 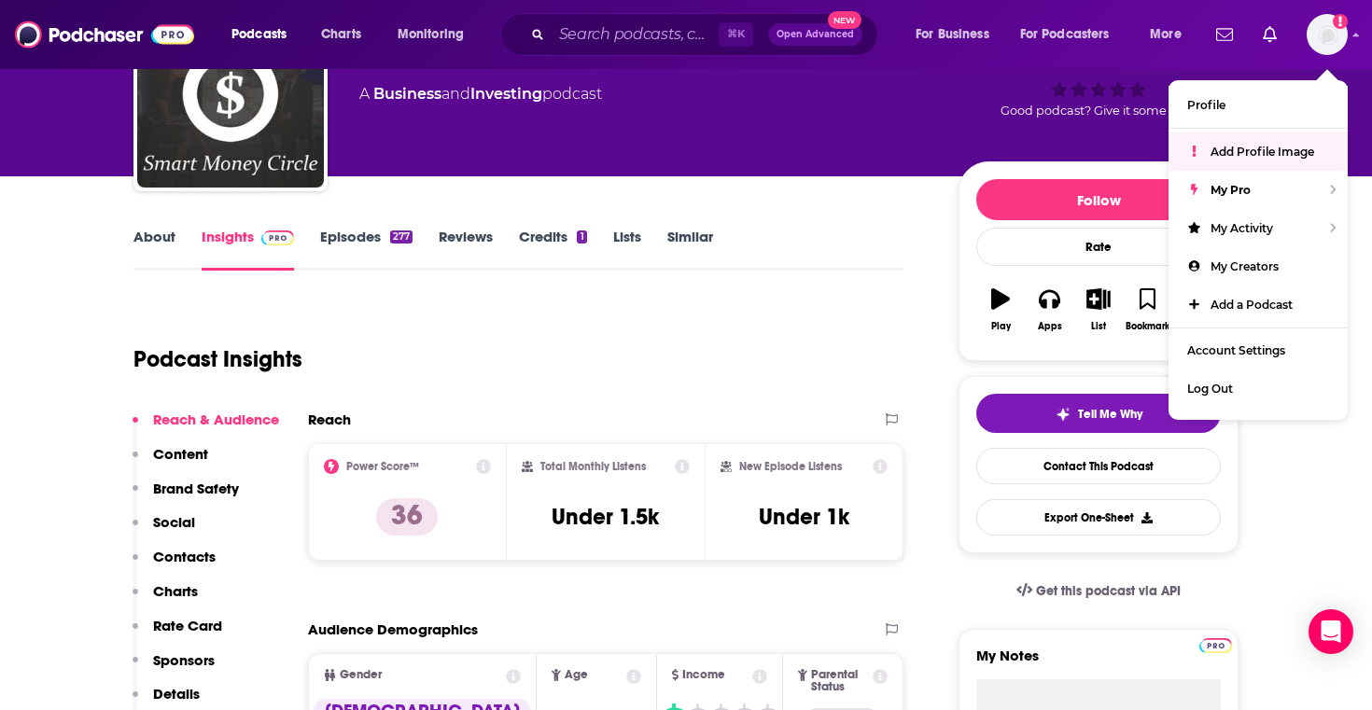 I want to click on span: Income, so click(x=704, y=675).